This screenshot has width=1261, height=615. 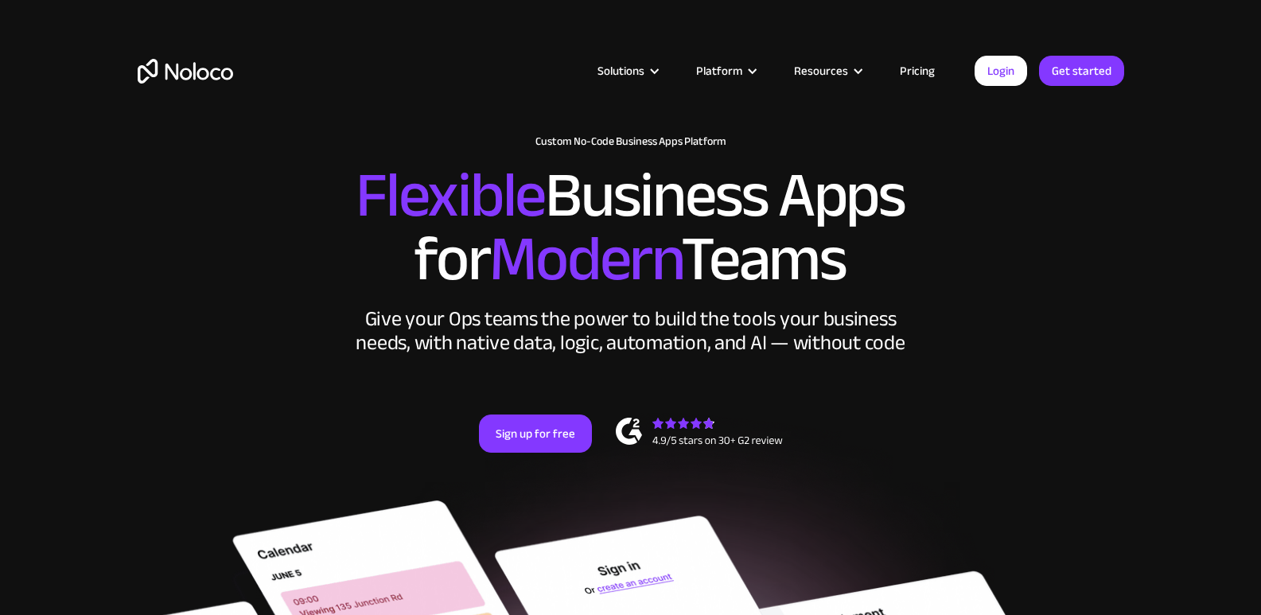 I want to click on a: Login, so click(x=1001, y=71).